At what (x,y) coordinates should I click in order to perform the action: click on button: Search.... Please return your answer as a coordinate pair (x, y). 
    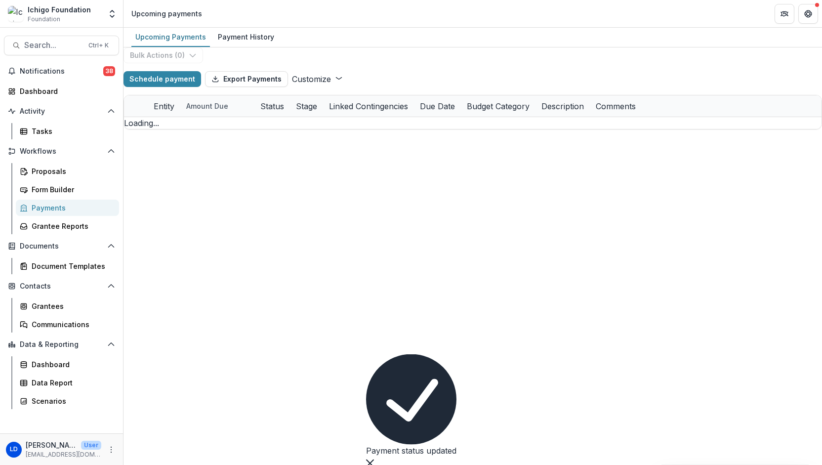
    Looking at the image, I should click on (61, 45).